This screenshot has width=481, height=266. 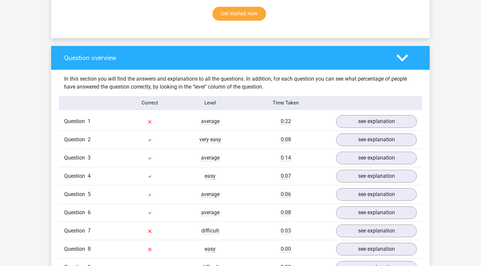 I want to click on span: 7, so click(x=89, y=231).